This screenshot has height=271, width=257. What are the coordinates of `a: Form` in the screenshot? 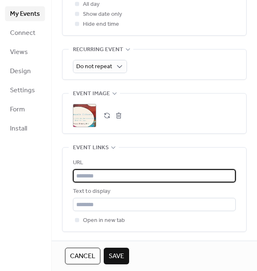 It's located at (25, 109).